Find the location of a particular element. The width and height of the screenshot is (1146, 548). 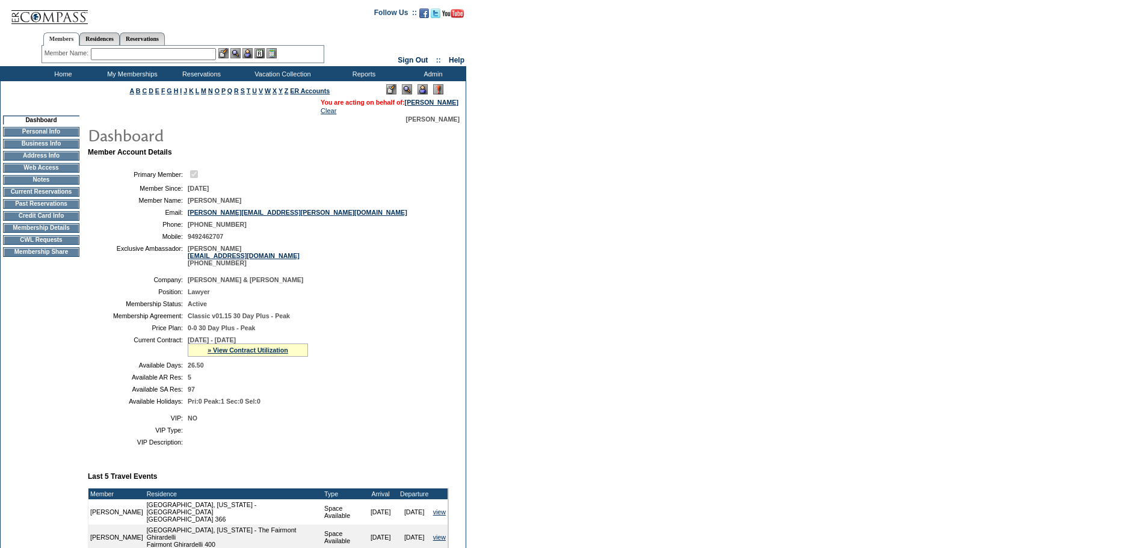

img: Become our fan on Facebook is located at coordinates (424, 13).